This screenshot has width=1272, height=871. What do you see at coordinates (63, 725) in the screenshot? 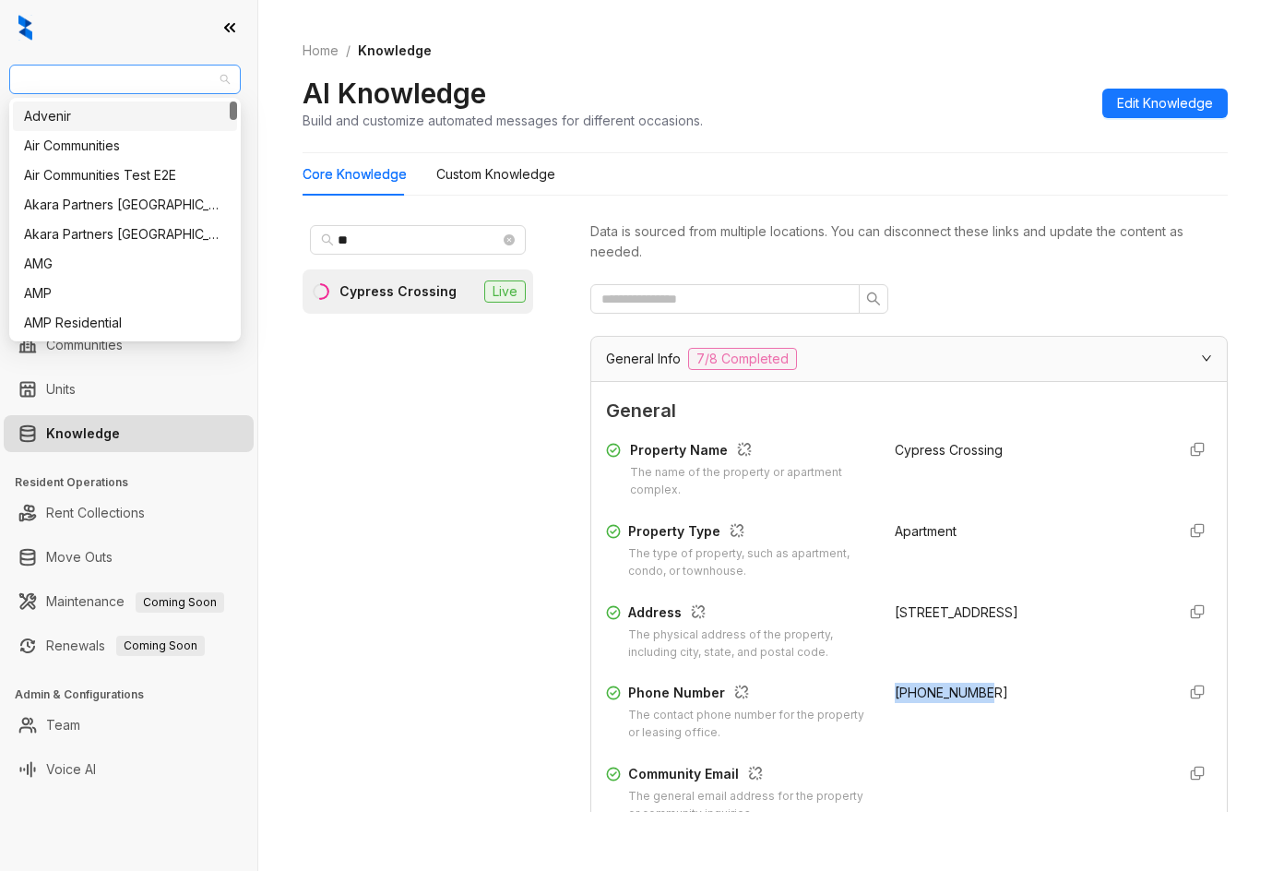
I see `a: Team` at bounding box center [63, 725].